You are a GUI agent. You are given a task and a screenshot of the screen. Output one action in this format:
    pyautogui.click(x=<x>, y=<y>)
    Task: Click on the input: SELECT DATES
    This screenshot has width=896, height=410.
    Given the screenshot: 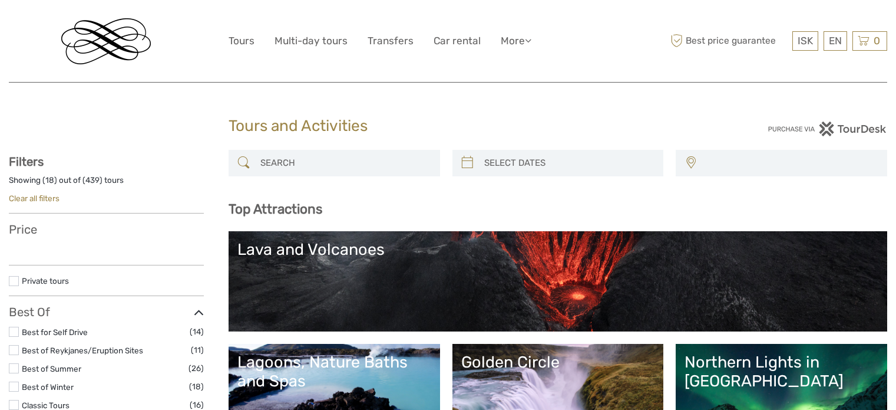 What is the action you would take?
    pyautogui.click(x=569, y=163)
    